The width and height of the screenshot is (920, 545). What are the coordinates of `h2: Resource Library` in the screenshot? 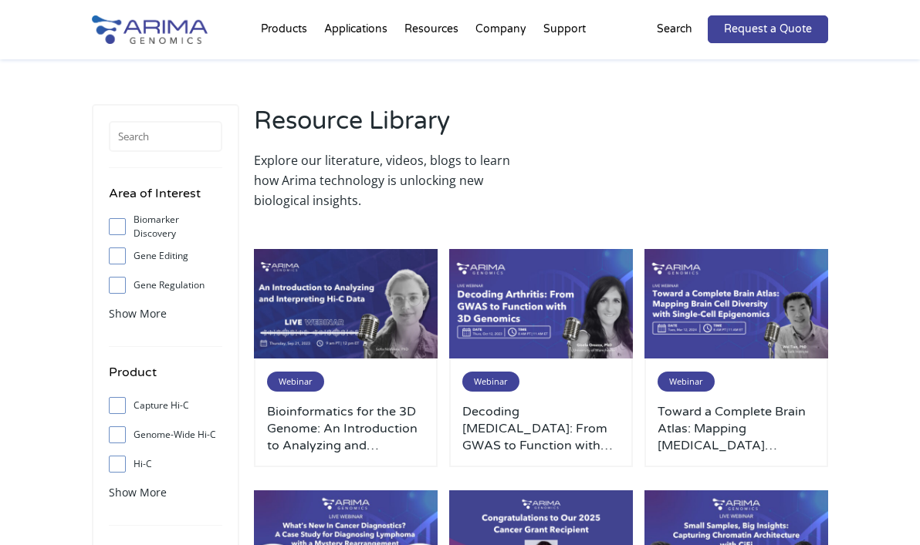 It's located at (393, 127).